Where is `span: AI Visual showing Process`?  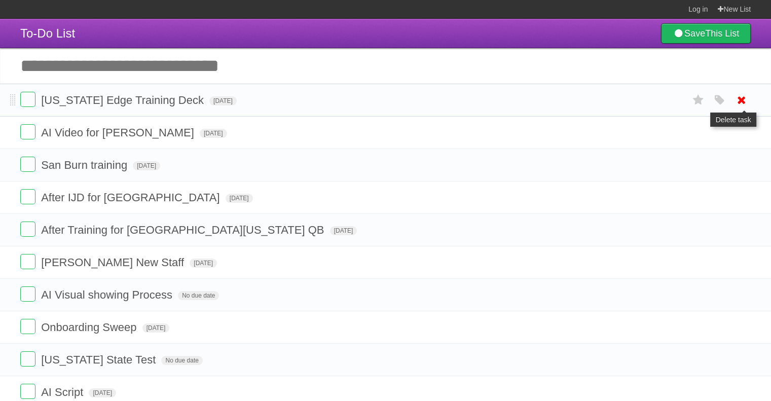 span: AI Visual showing Process is located at coordinates (108, 294).